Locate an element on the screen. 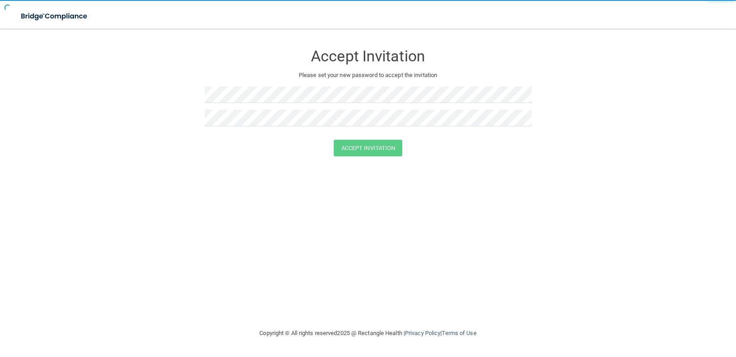 The width and height of the screenshot is (736, 357). button: Accept Invitation is located at coordinates (368, 148).